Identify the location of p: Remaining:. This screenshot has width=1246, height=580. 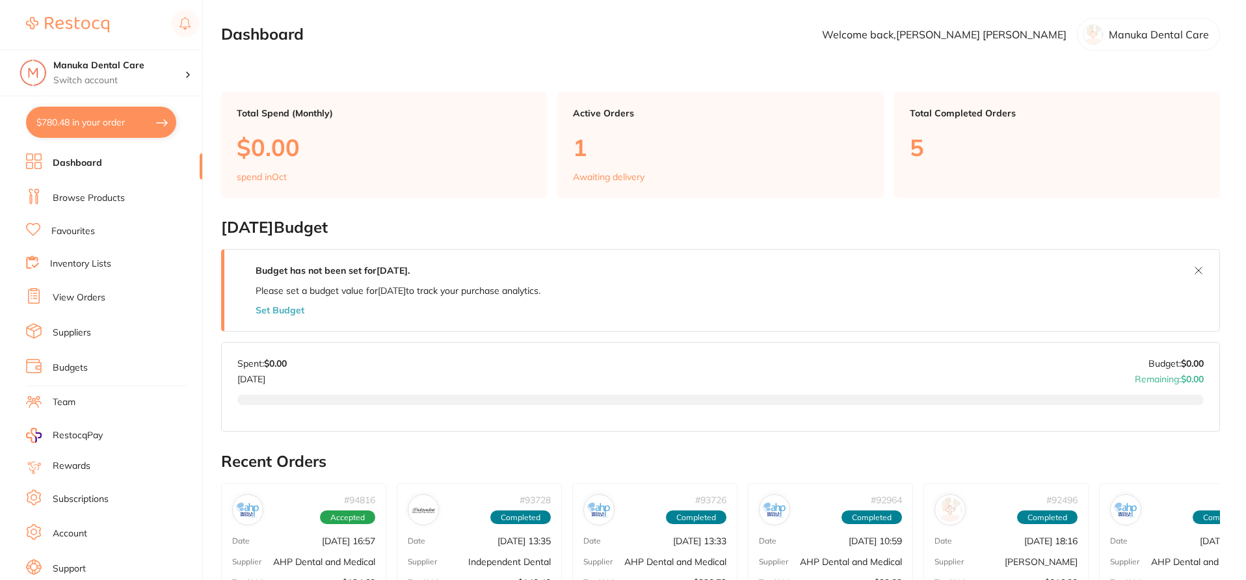
(1169, 376).